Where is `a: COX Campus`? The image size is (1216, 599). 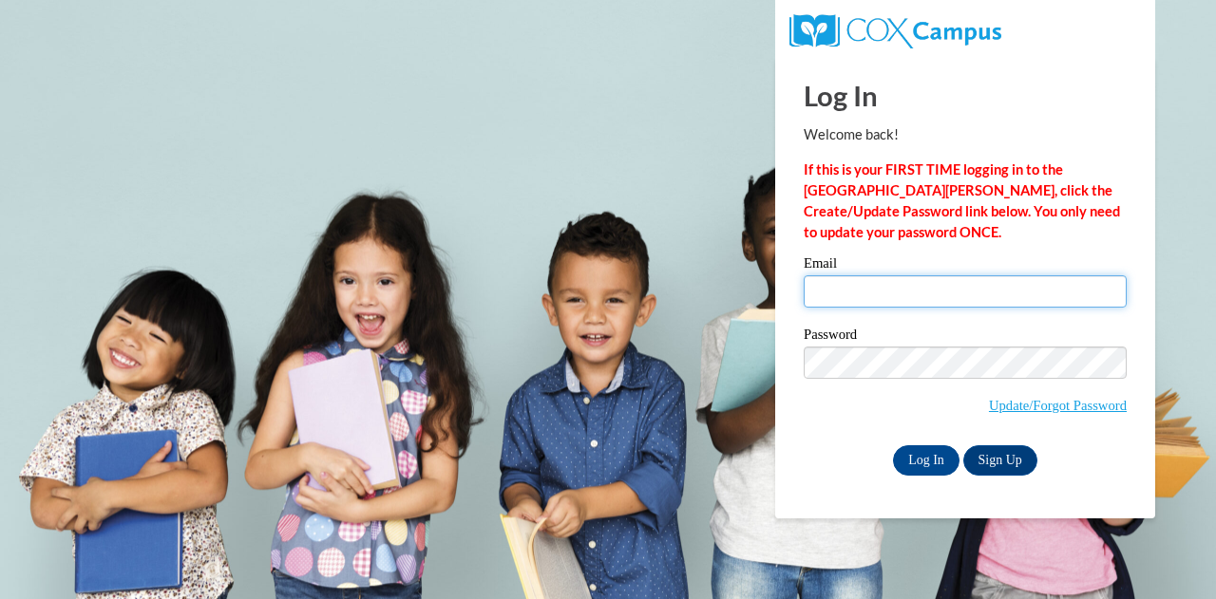
a: COX Campus is located at coordinates (895, 29).